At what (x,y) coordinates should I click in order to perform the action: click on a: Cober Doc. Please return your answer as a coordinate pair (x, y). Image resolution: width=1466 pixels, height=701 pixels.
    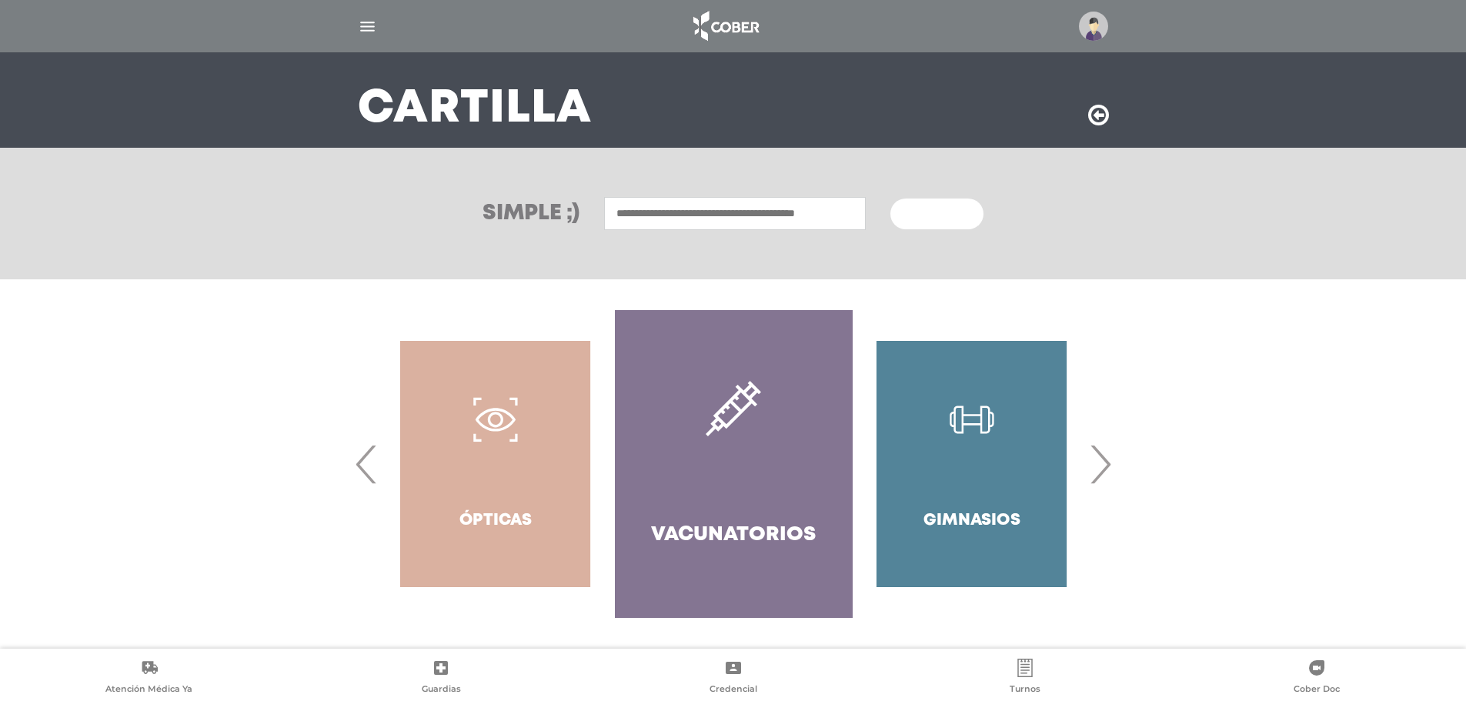
    Looking at the image, I should click on (1317, 678).